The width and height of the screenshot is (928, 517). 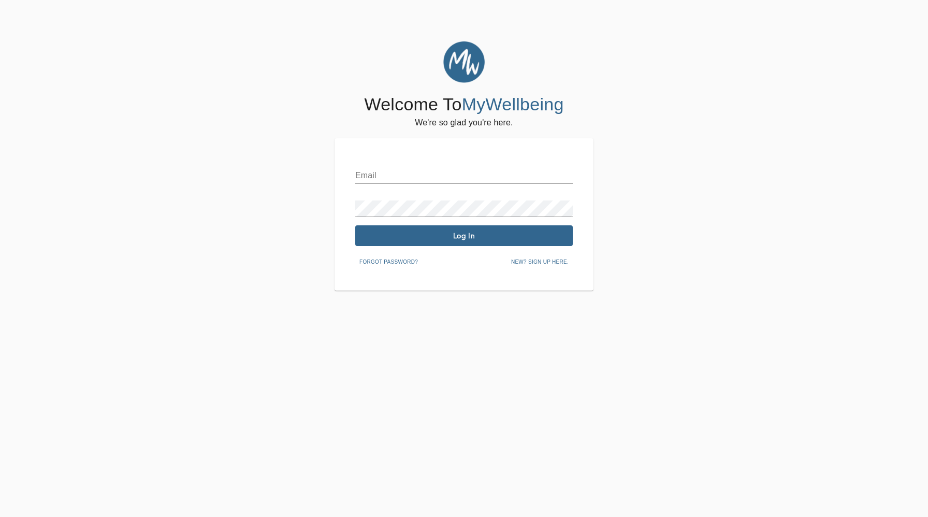 I want to click on button: Log In, so click(x=464, y=236).